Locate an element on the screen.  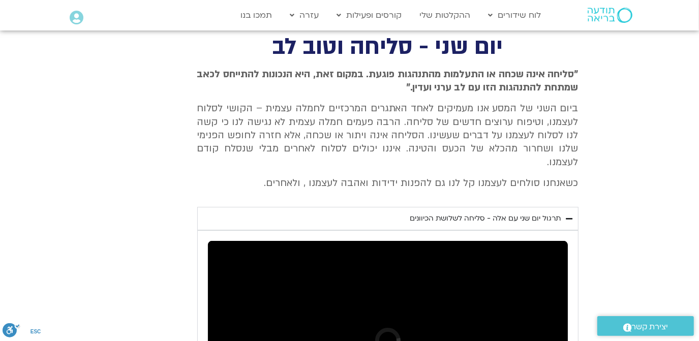
a: ההקלטות שלי is located at coordinates (445, 15).